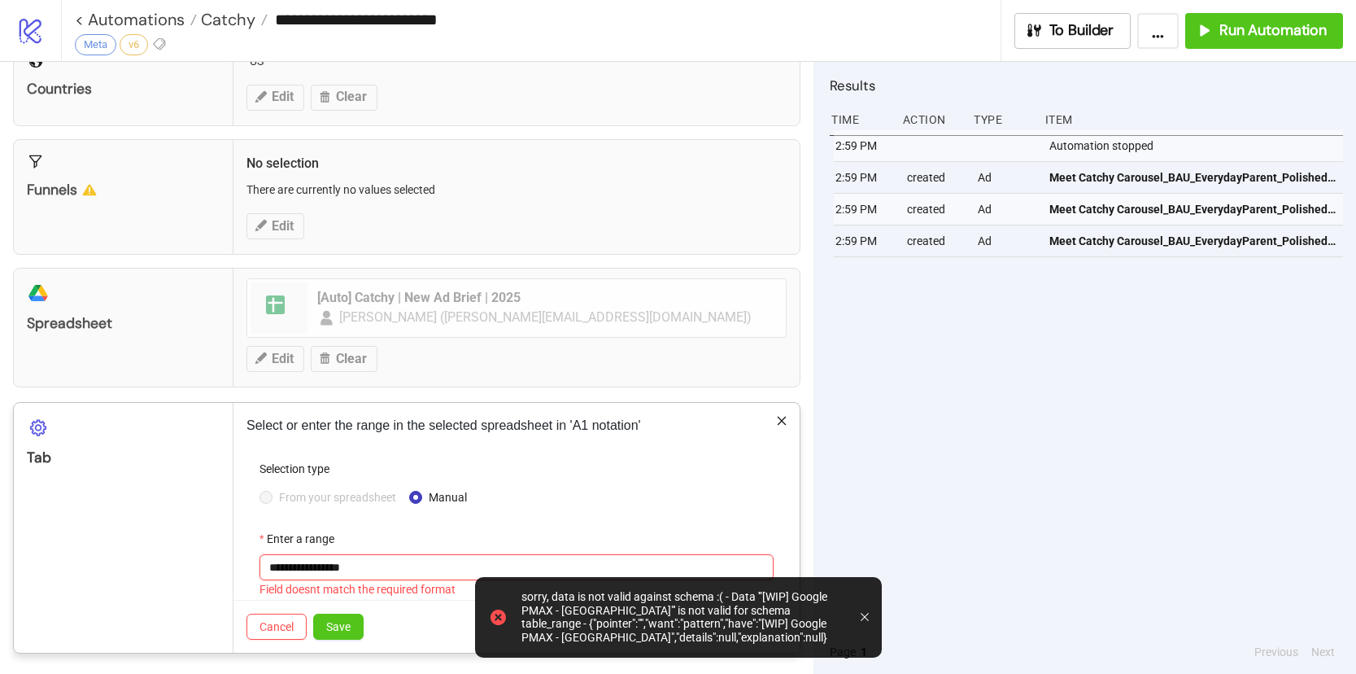  Describe the element at coordinates (1264, 31) in the screenshot. I see `button: Run Automation` at that location.